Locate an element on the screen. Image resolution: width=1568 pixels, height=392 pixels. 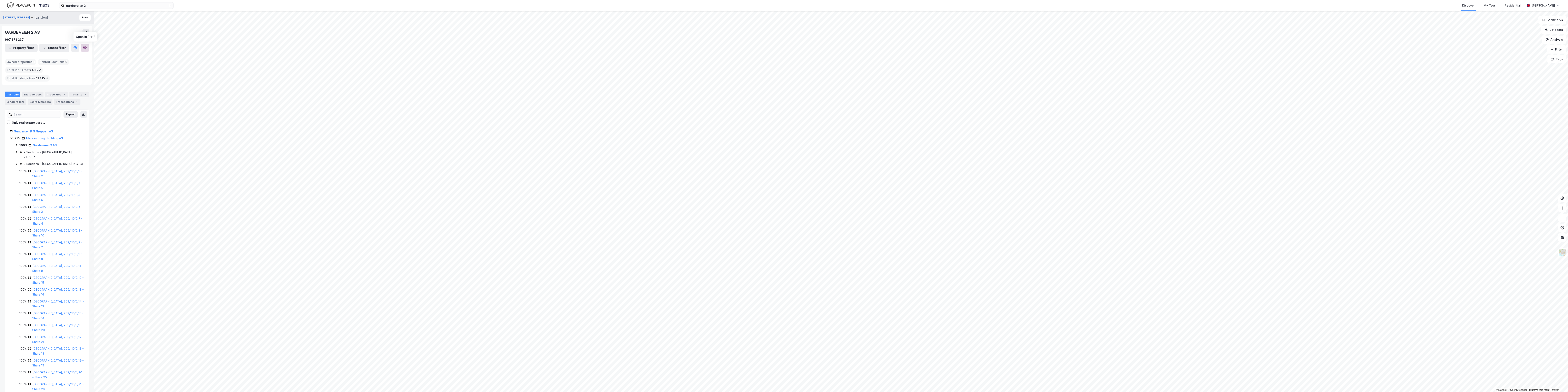
button: Analysis is located at coordinates (1554, 40).